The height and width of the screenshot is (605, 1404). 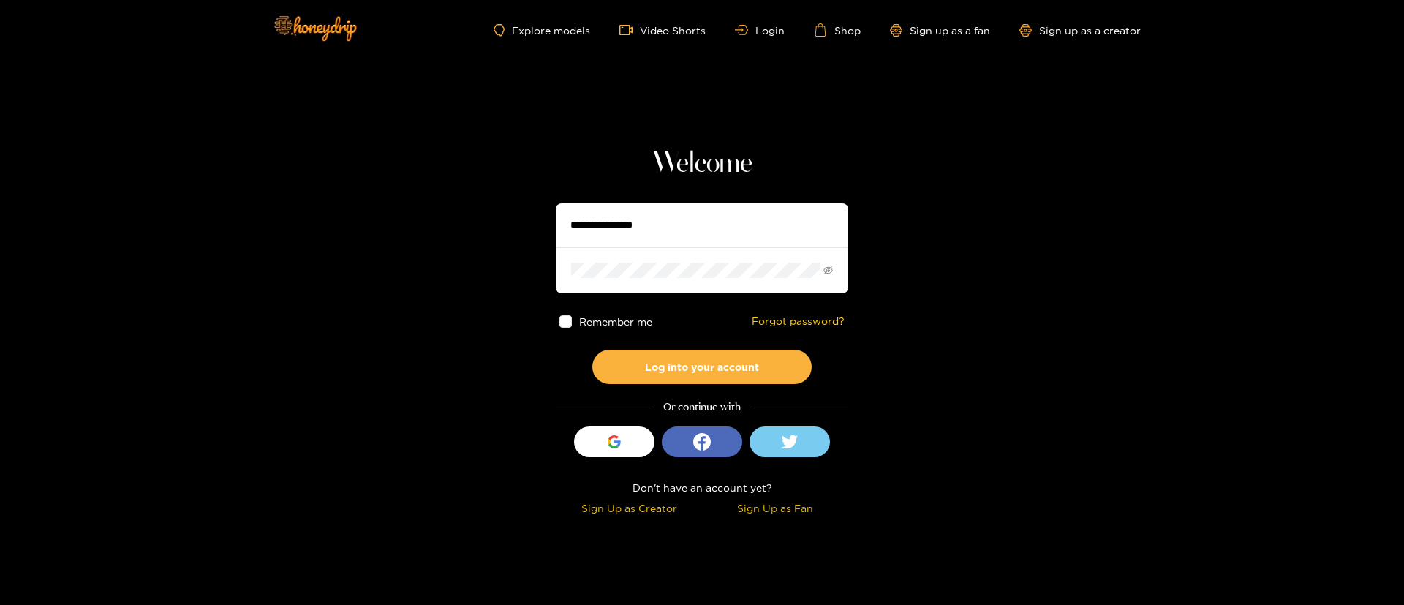 What do you see at coordinates (630, 30) in the screenshot?
I see `span: video-camera` at bounding box center [630, 30].